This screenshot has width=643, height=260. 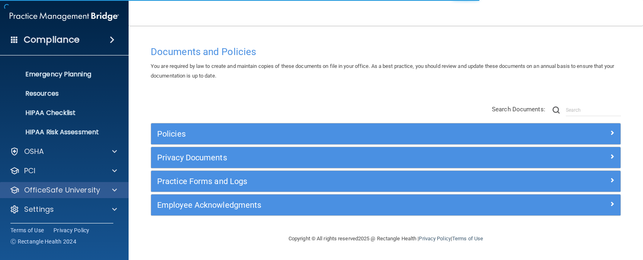 I want to click on a: Employee Acknowledgments, so click(x=386, y=205).